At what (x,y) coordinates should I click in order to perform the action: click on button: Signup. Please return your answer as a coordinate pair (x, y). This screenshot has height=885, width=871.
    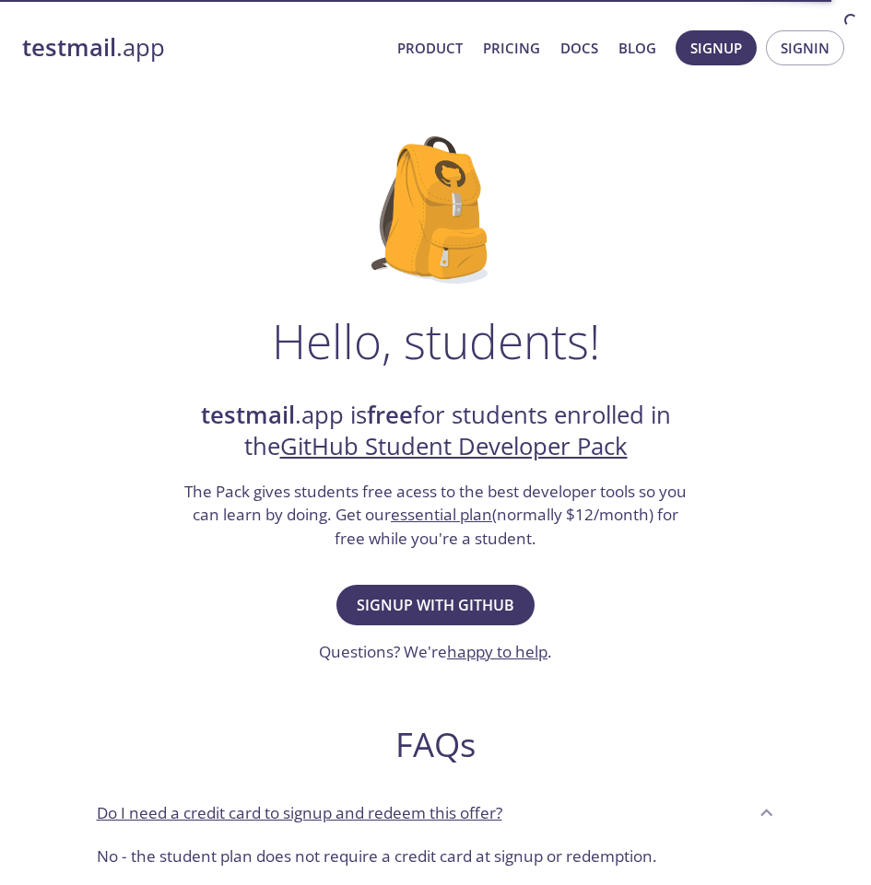
    Looking at the image, I should click on (716, 48).